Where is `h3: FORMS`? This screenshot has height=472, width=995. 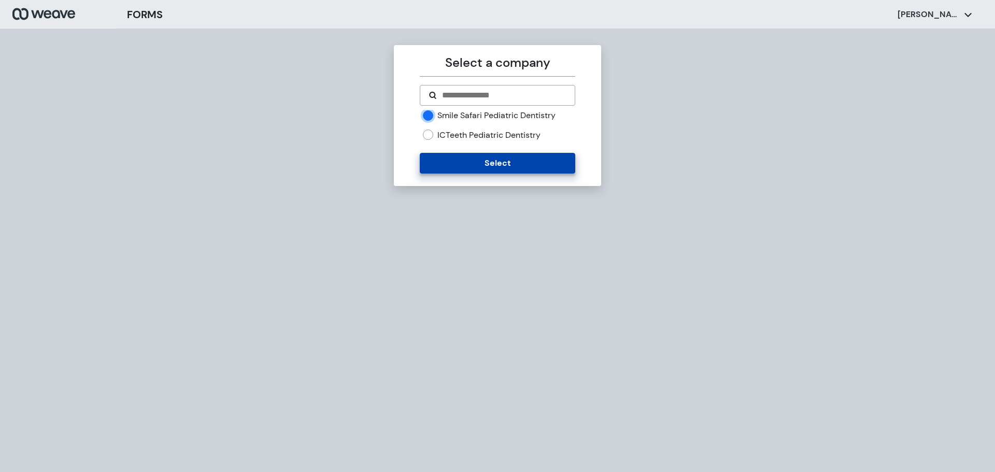
h3: FORMS is located at coordinates (145, 15).